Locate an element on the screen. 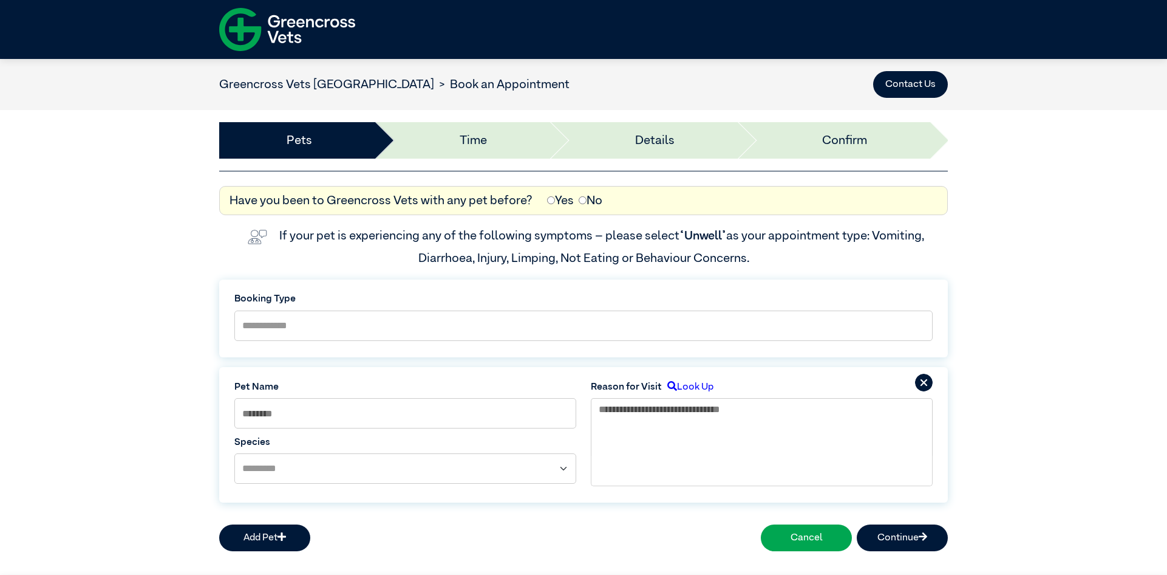 The image size is (1167, 575). input: Yes is located at coordinates (551, 200).